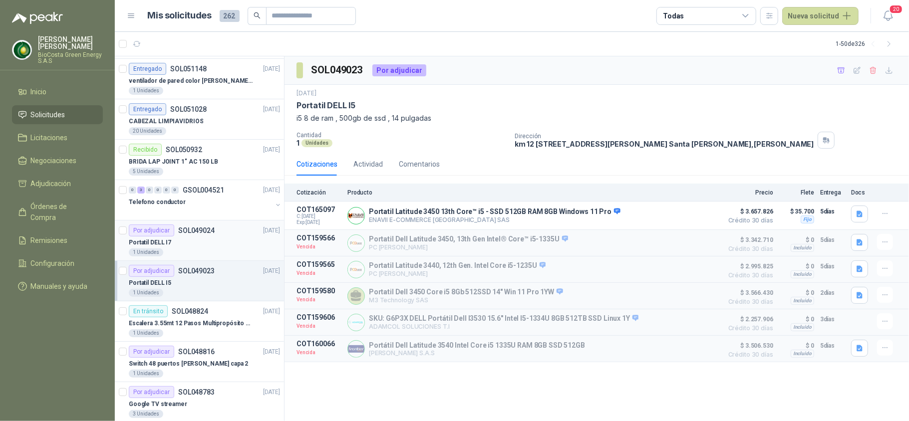 Image resolution: width=909 pixels, height=421 pixels. What do you see at coordinates (832, 346) in the screenshot?
I see `p: 5 días` at bounding box center [832, 346].